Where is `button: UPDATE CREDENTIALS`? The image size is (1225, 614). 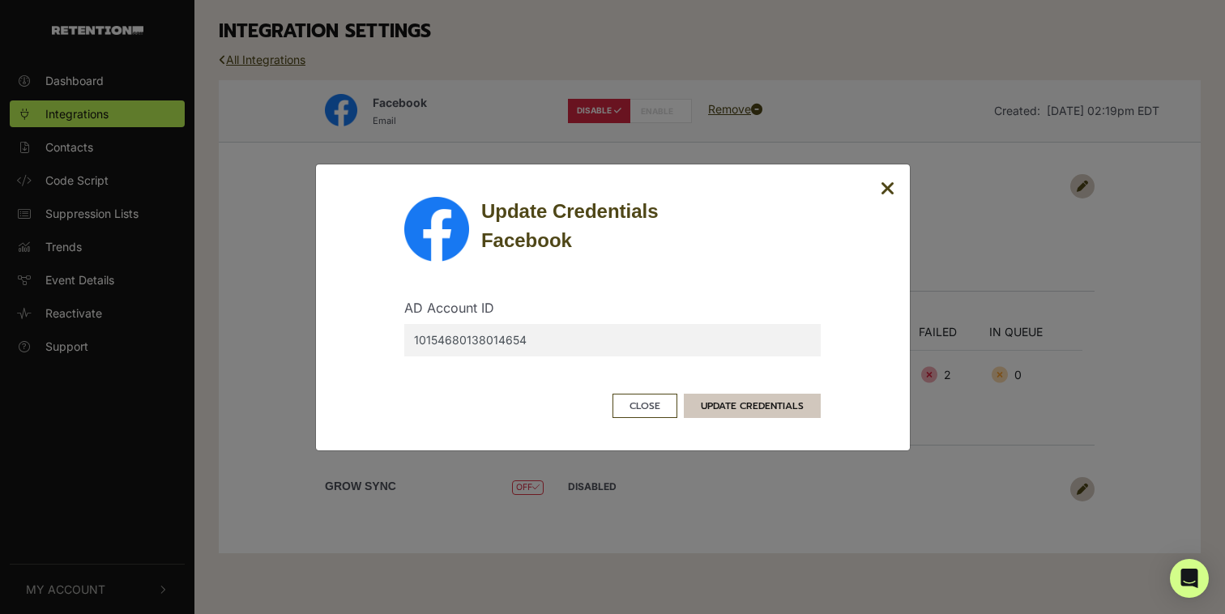
button: UPDATE CREDENTIALS is located at coordinates (752, 406).